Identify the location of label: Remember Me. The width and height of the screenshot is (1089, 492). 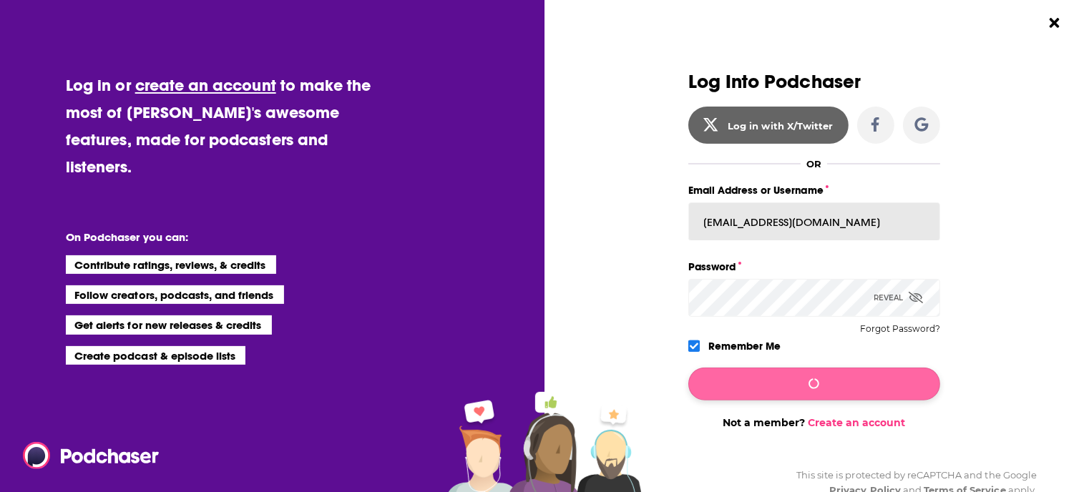
(745, 346).